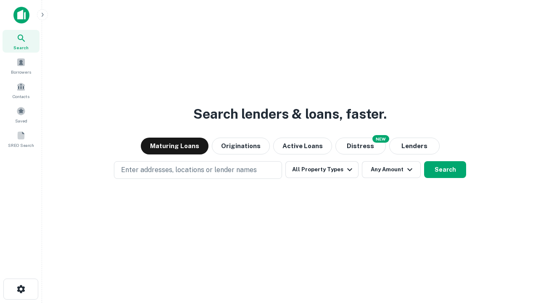  I want to click on div: Chat Widget, so click(517, 255).